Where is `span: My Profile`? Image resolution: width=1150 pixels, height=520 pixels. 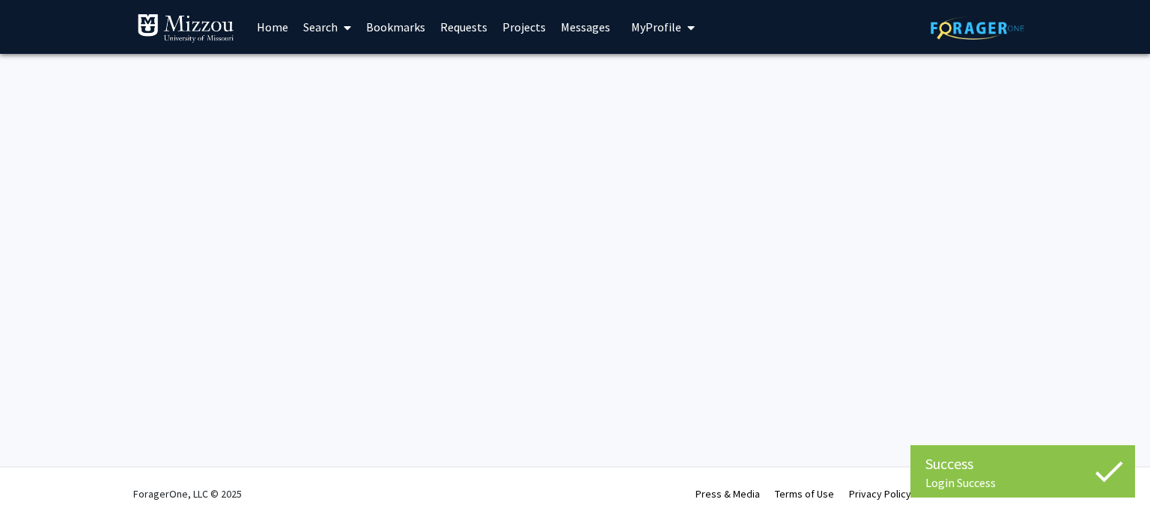 span: My Profile is located at coordinates (656, 27).